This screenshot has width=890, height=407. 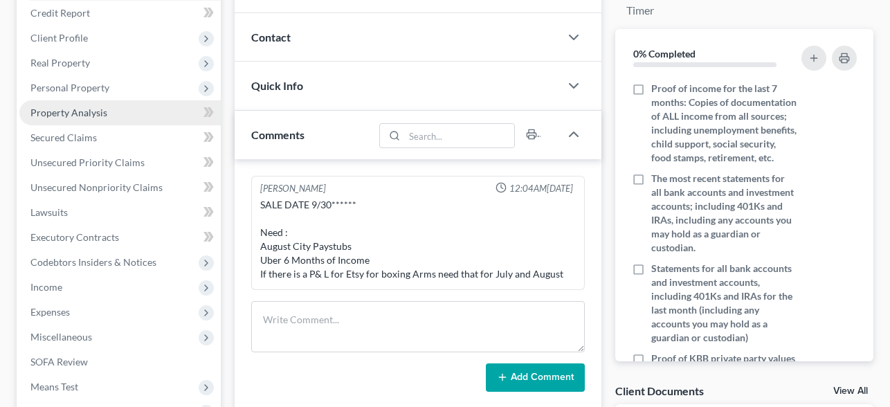 What do you see at coordinates (535, 378) in the screenshot?
I see `button: Add Comment` at bounding box center [535, 378].